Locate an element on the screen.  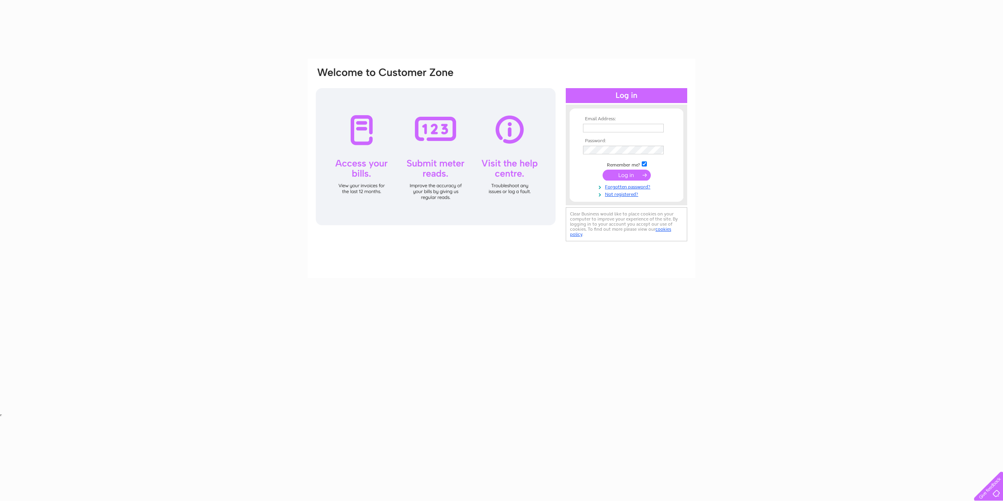
th: Password: is located at coordinates (626, 141).